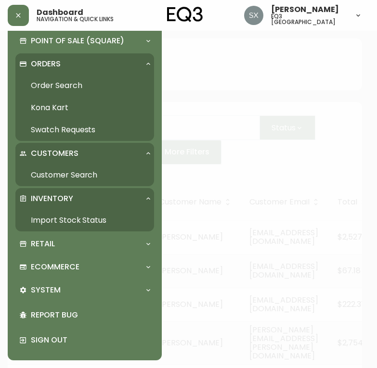 The height and width of the screenshot is (368, 377). What do you see at coordinates (85, 108) in the screenshot?
I see `a: Kona Kart` at bounding box center [85, 108].